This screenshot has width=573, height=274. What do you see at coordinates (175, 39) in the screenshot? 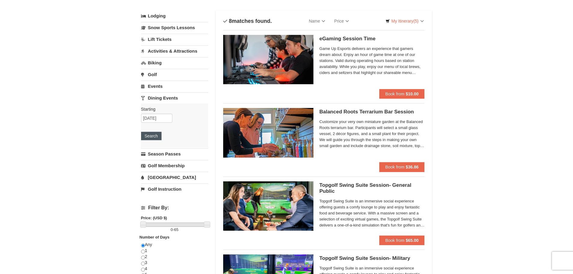
I see `a: Lift Tickets` at bounding box center [175, 39].